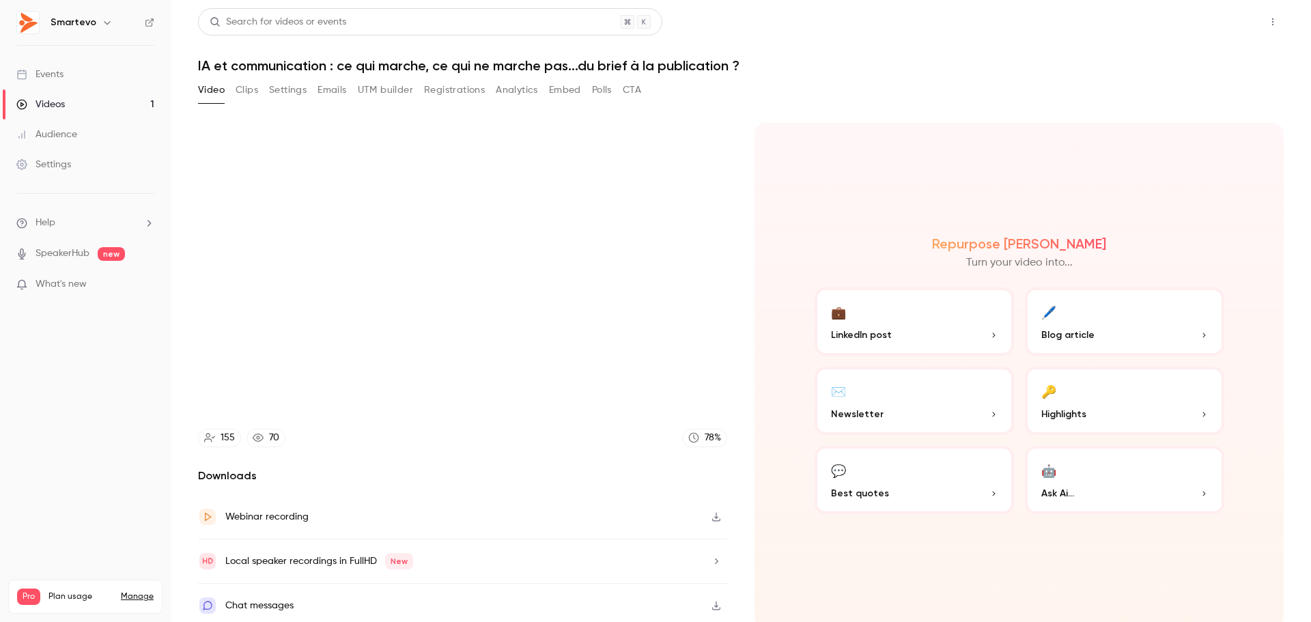  What do you see at coordinates (1019, 263) in the screenshot?
I see `p: Turn your video into...` at bounding box center [1019, 263].